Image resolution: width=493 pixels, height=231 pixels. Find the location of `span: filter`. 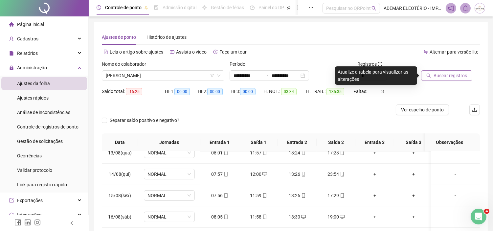

span: filter is located at coordinates (212, 76).